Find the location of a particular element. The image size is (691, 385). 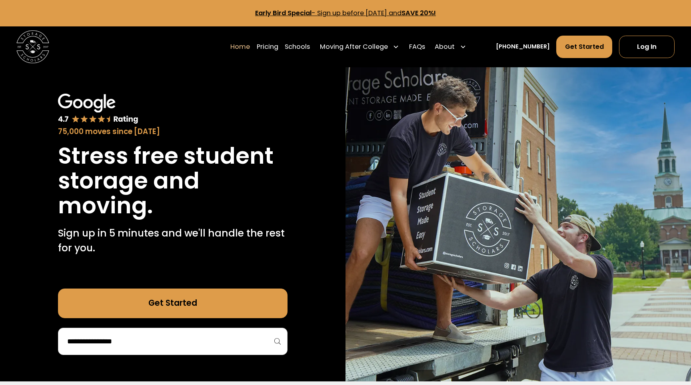

img: Storage Scholars main logo is located at coordinates (33, 47).